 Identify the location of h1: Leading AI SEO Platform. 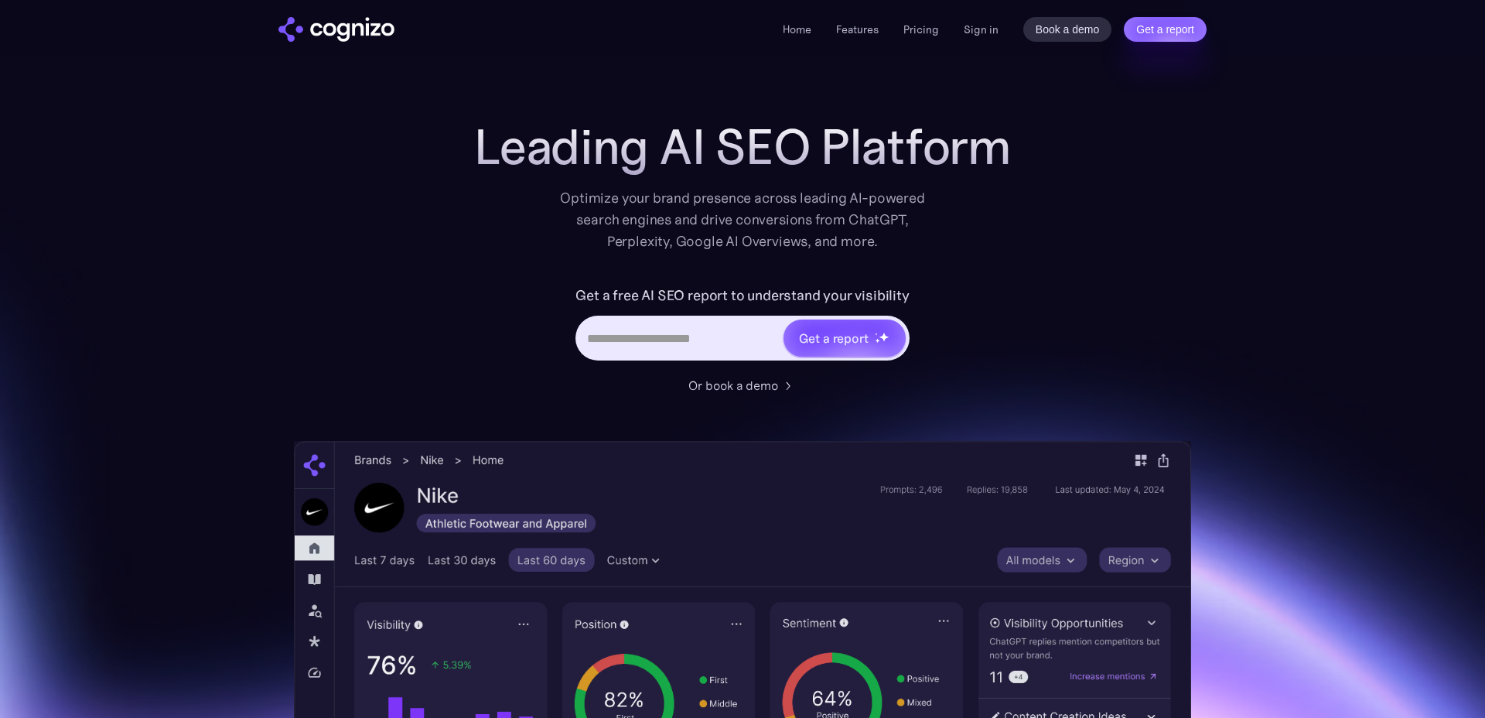
(743, 147).